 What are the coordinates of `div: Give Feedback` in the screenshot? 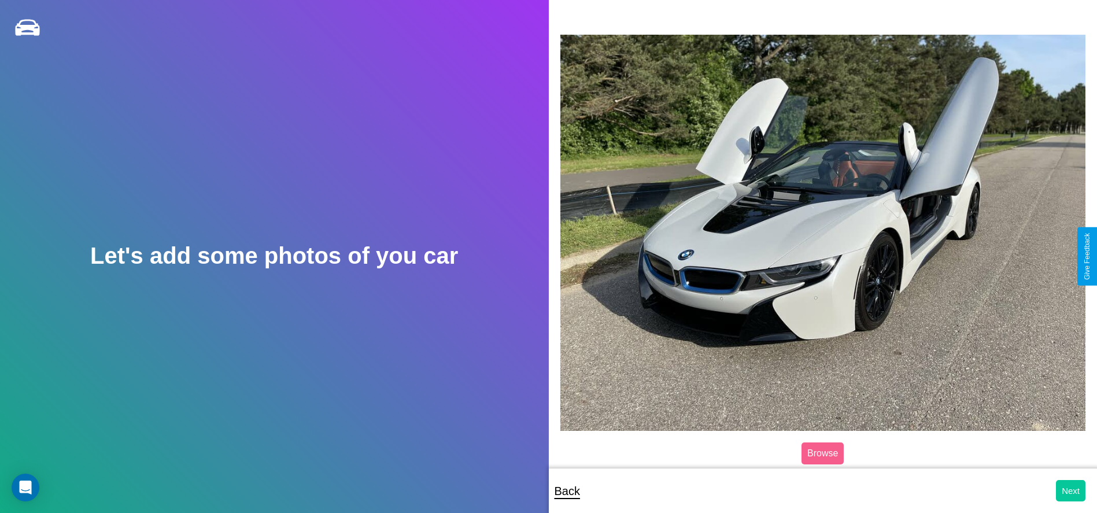 It's located at (1087, 256).